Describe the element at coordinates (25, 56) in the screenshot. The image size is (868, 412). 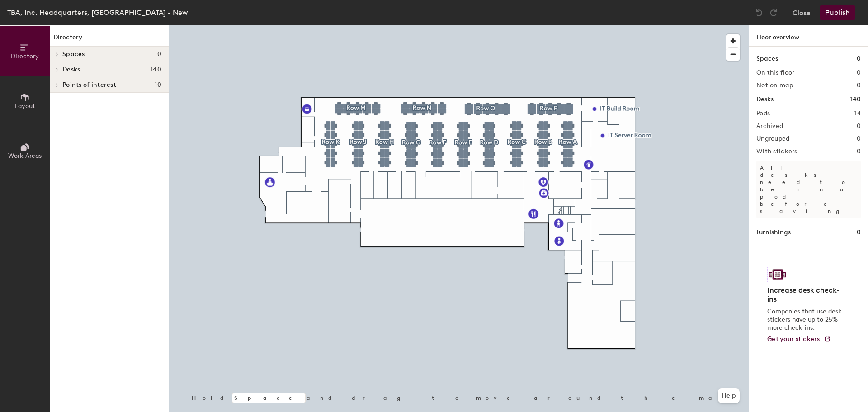
I see `span: Directory` at that location.